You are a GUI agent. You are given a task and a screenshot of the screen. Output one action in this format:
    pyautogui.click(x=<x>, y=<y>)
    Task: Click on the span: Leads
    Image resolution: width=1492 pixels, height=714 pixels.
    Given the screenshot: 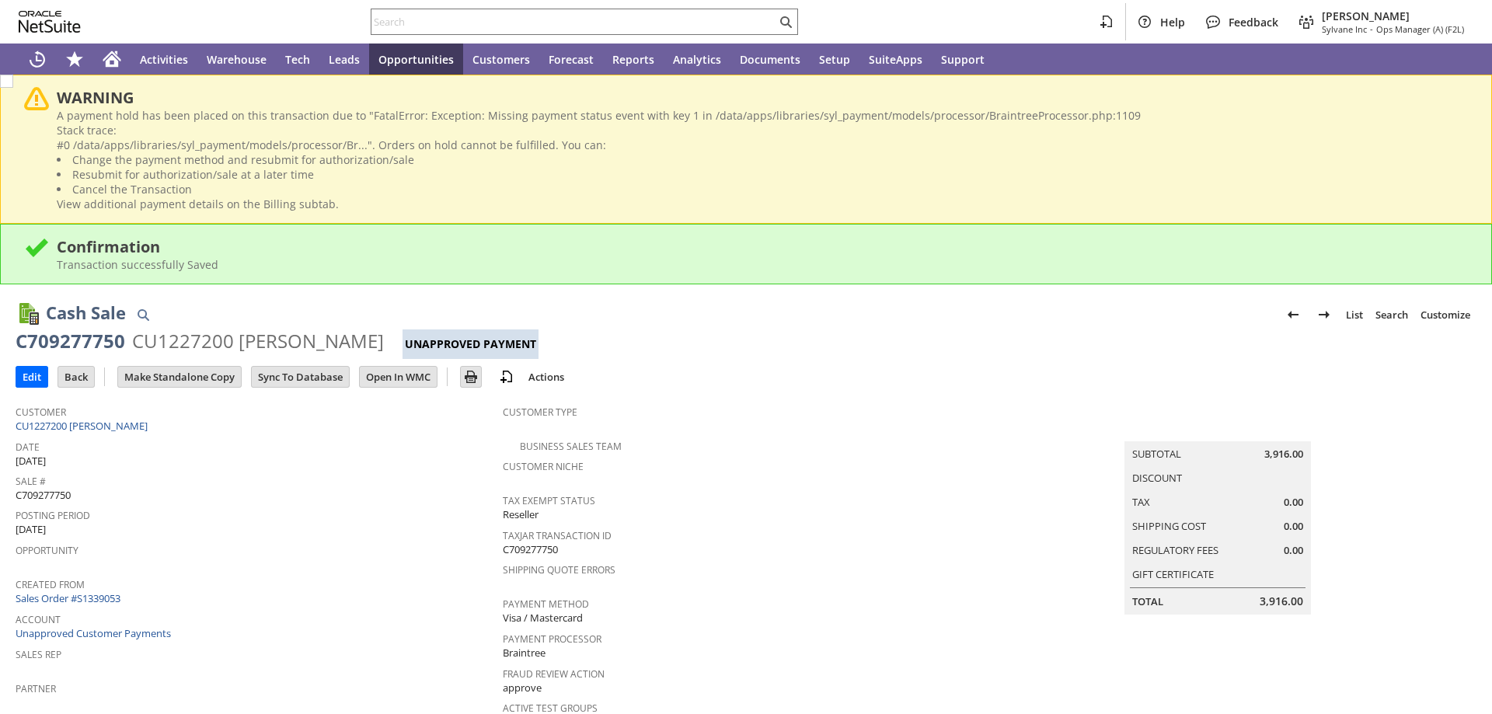 What is the action you would take?
    pyautogui.click(x=344, y=59)
    